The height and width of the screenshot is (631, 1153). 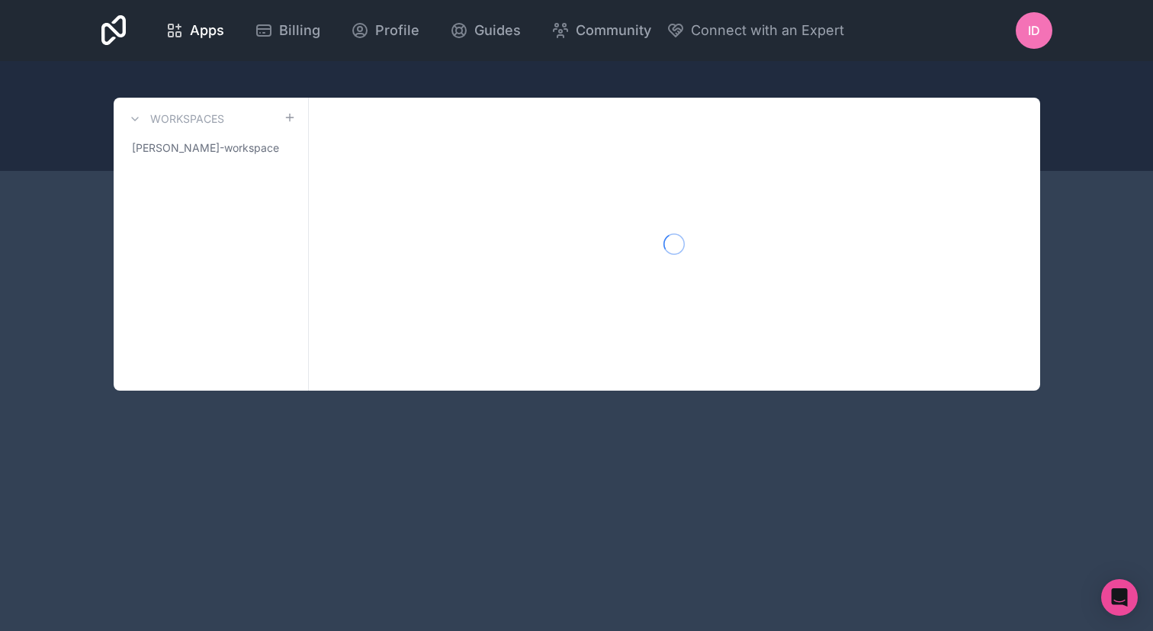 I want to click on span: Billing, so click(x=300, y=31).